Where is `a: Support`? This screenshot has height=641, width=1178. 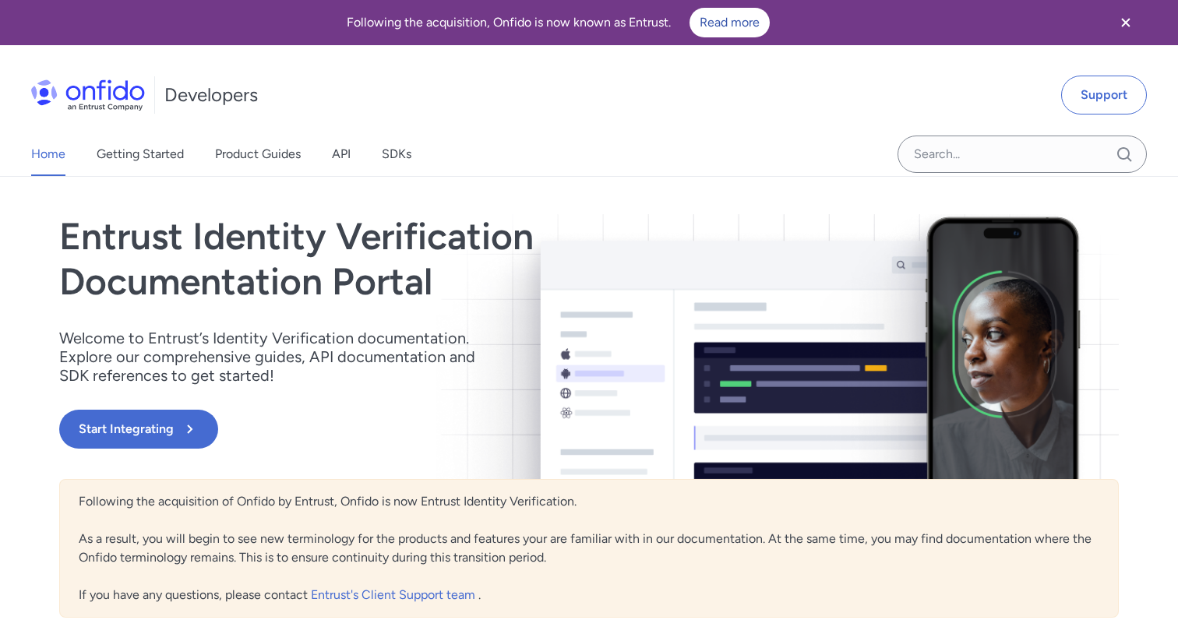
a: Support is located at coordinates (1104, 95).